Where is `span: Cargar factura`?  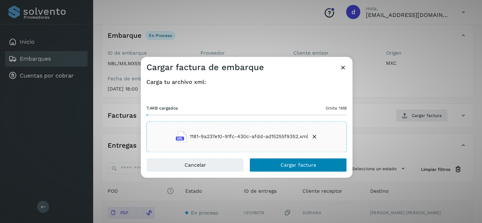
span: Cargar factura is located at coordinates (298, 165).